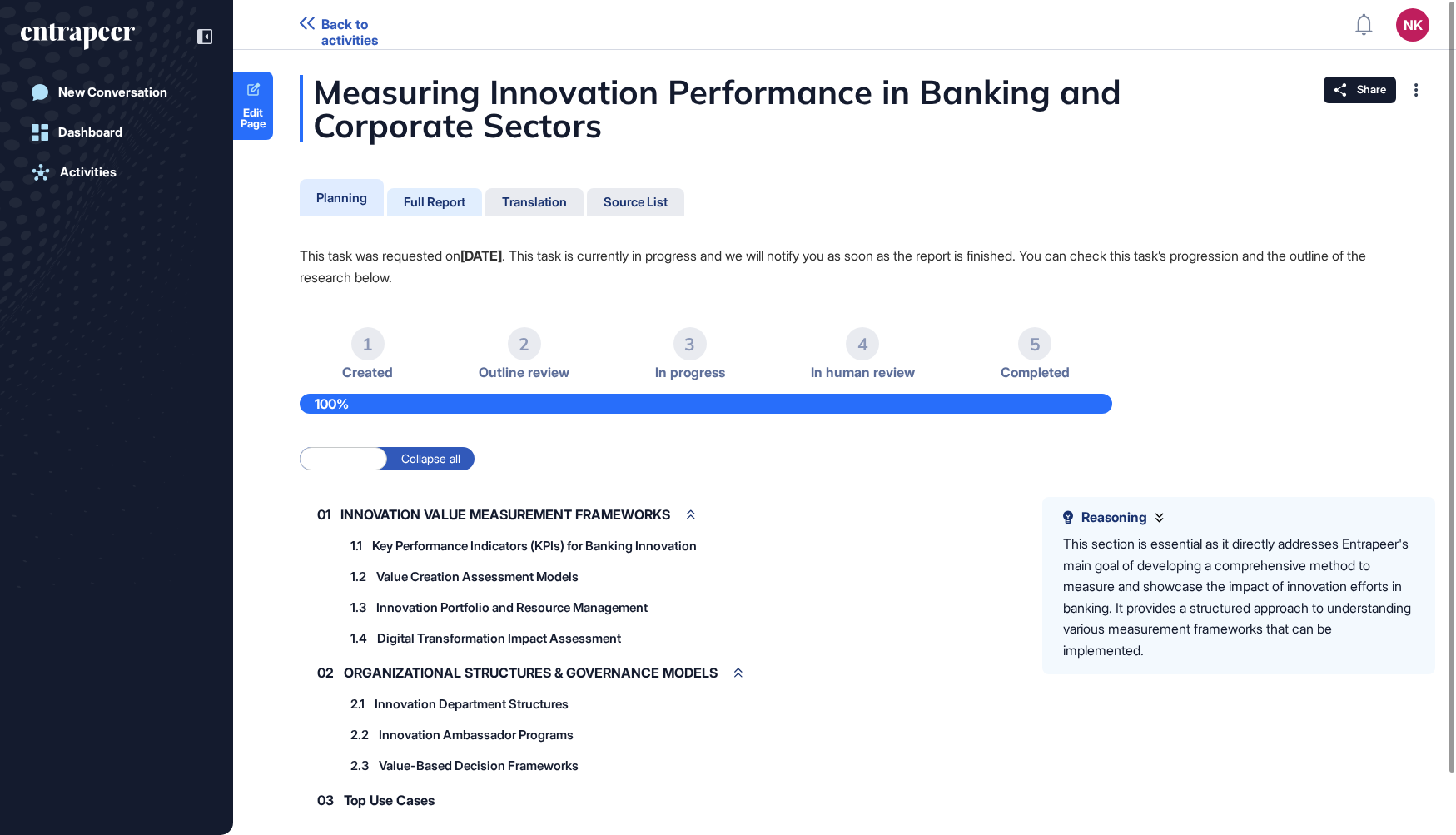  What do you see at coordinates (374, 33) in the screenshot?
I see `span: Back to activities` at bounding box center [374, 33].